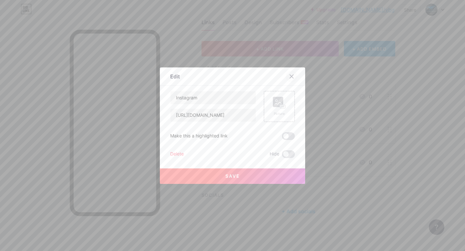 This screenshot has height=251, width=465. What do you see at coordinates (177, 154) in the screenshot?
I see `div: Delete` at bounding box center [177, 154].